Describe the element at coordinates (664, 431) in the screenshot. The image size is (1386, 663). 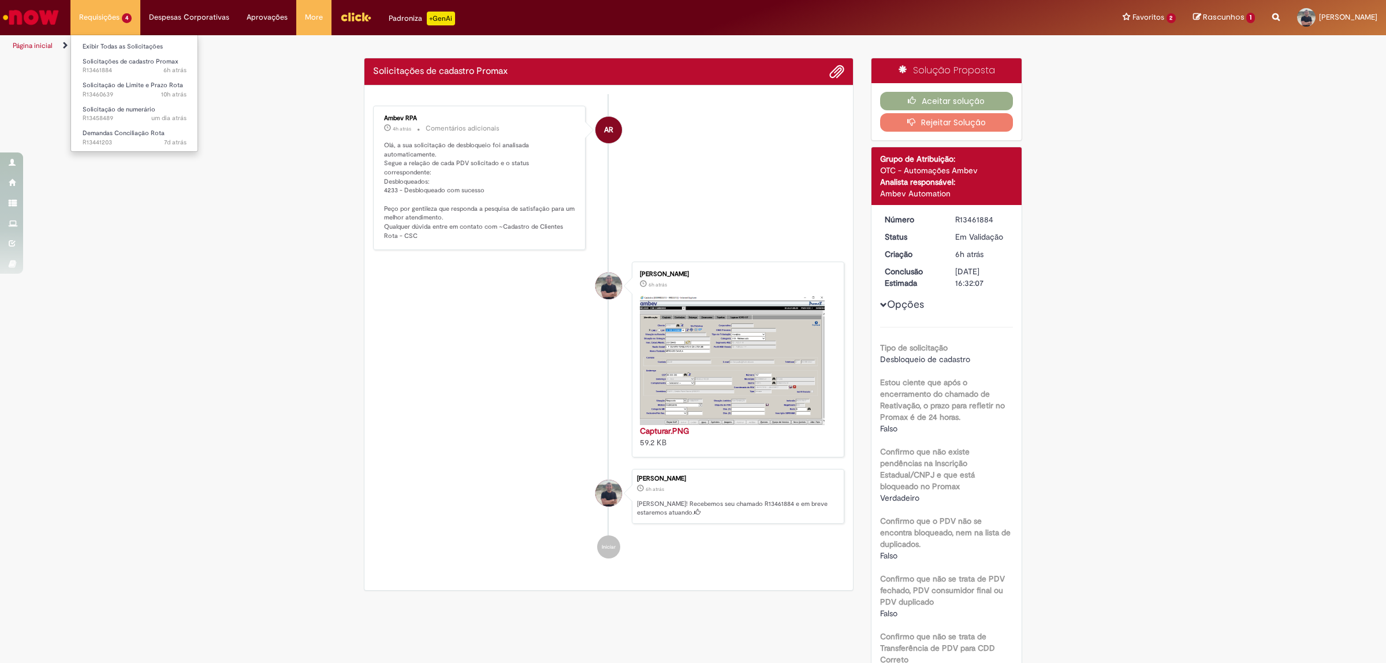
I see `a: Capturar.PNG` at that location.